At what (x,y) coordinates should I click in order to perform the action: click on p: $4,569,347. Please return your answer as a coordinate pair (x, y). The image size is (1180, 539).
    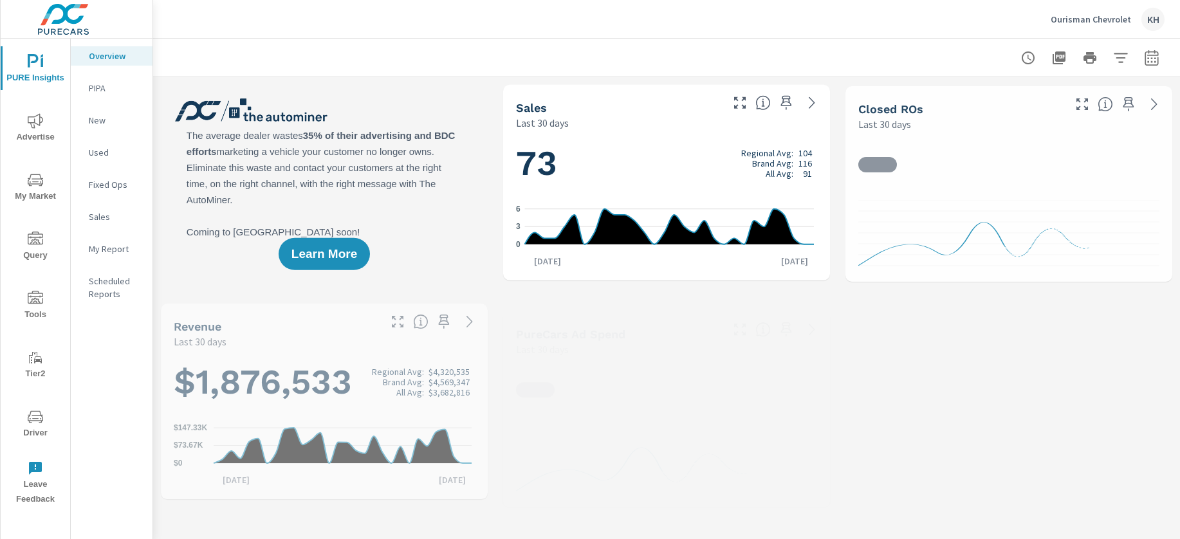
    Looking at the image, I should click on (449, 382).